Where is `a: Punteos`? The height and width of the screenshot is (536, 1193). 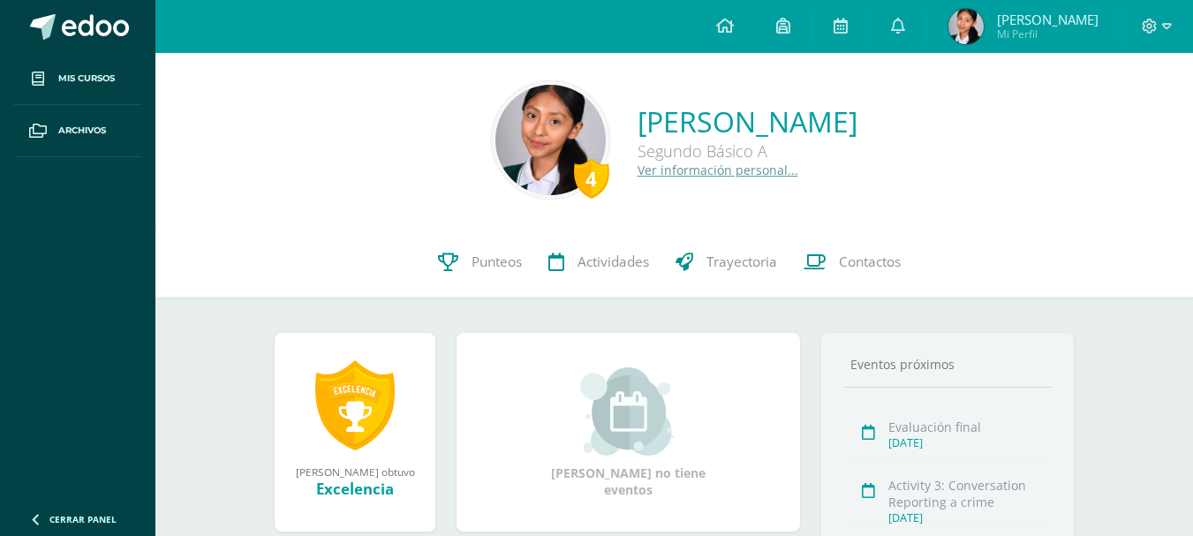
a: Punteos is located at coordinates (480, 262).